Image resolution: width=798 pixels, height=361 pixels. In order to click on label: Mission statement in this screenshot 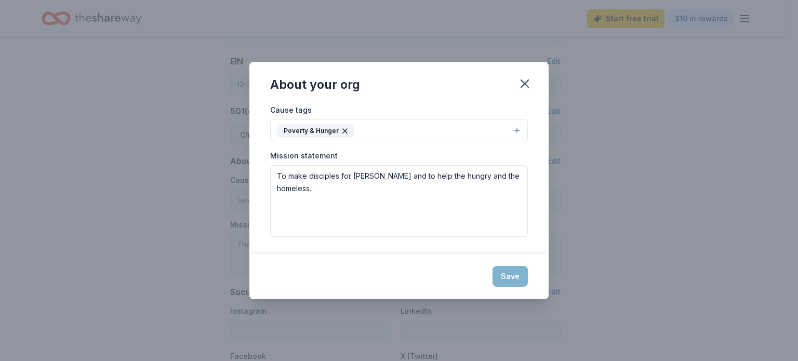, I will do `click(304, 156)`.